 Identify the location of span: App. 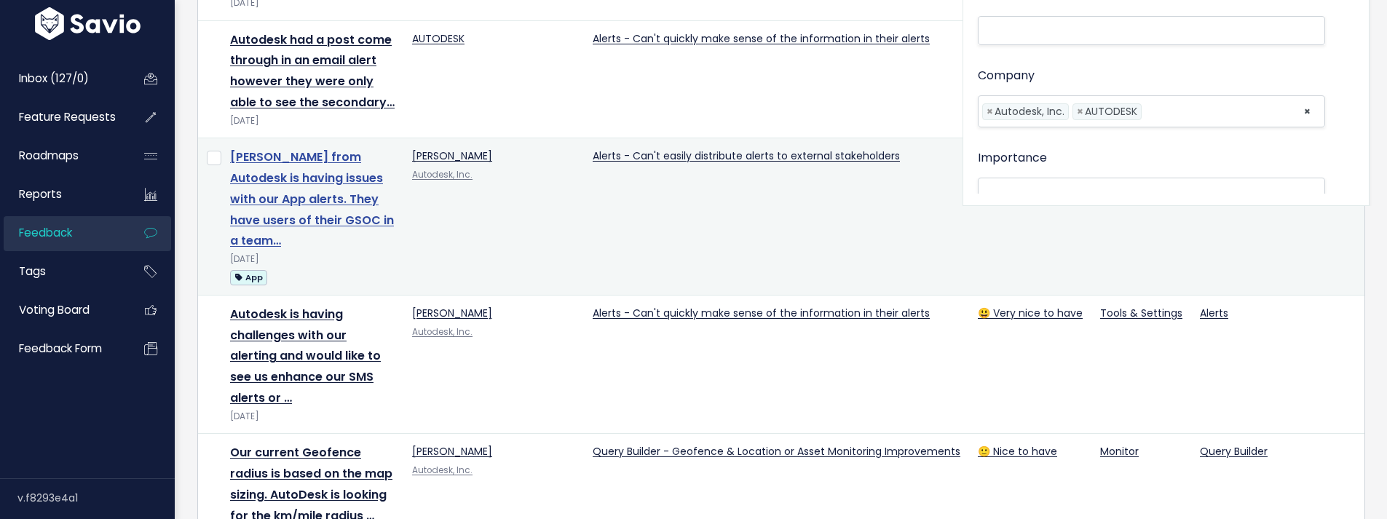
(248, 277).